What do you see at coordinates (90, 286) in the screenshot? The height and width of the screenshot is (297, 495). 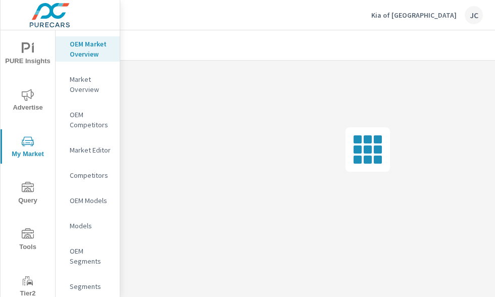 I see `p: Segments` at bounding box center [90, 286].